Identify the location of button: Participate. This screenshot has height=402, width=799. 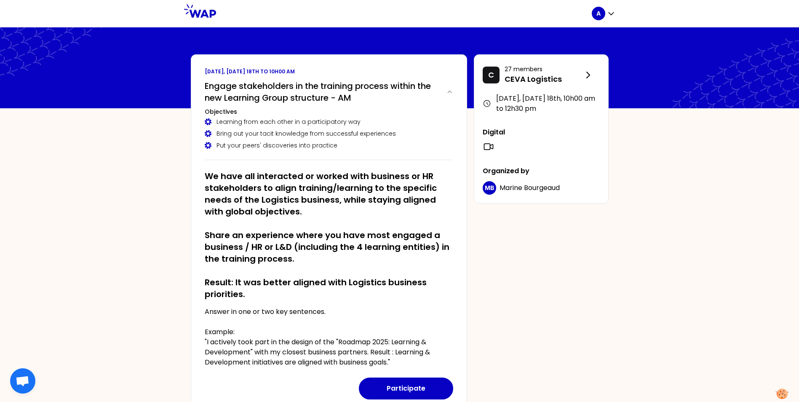
(406, 389).